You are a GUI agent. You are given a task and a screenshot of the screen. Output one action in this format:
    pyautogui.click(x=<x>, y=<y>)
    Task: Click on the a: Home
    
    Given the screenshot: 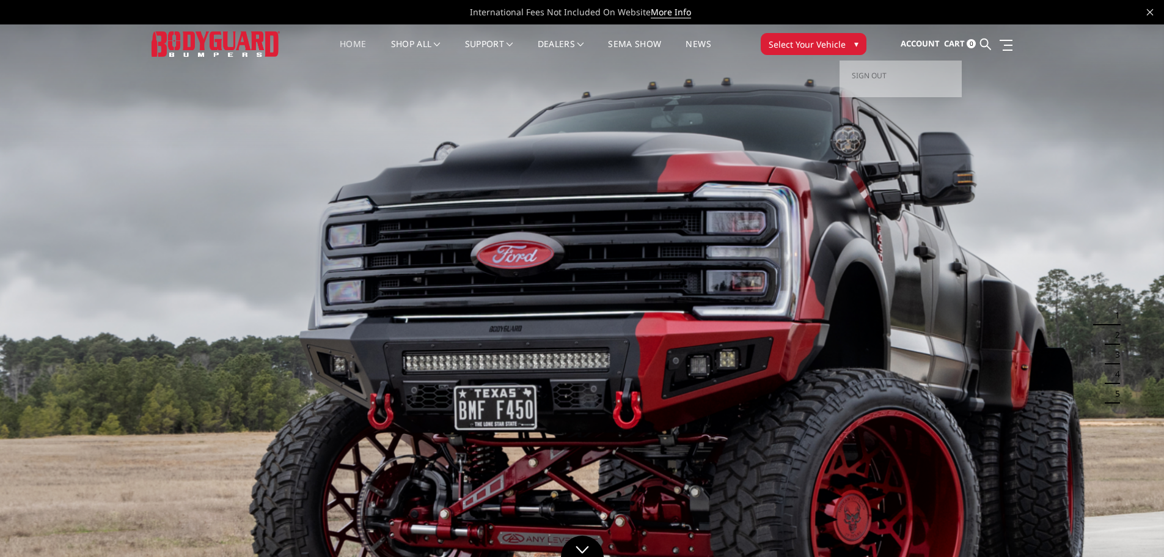 What is the action you would take?
    pyautogui.click(x=353, y=51)
    